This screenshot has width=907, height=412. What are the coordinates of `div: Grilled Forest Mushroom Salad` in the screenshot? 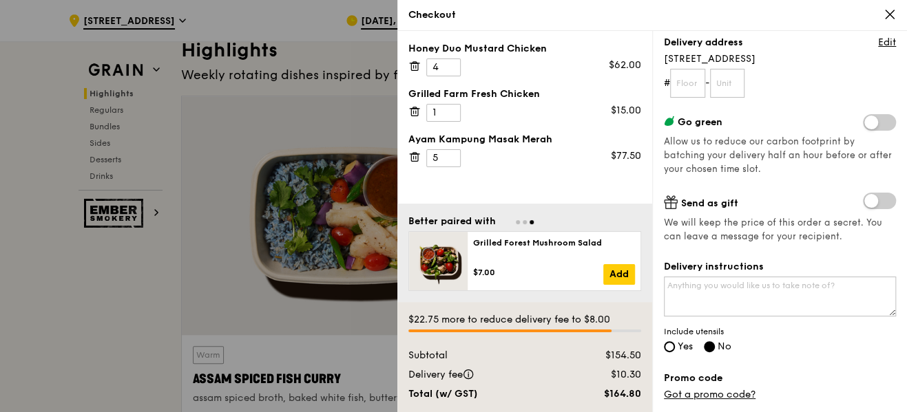 It's located at (554, 243).